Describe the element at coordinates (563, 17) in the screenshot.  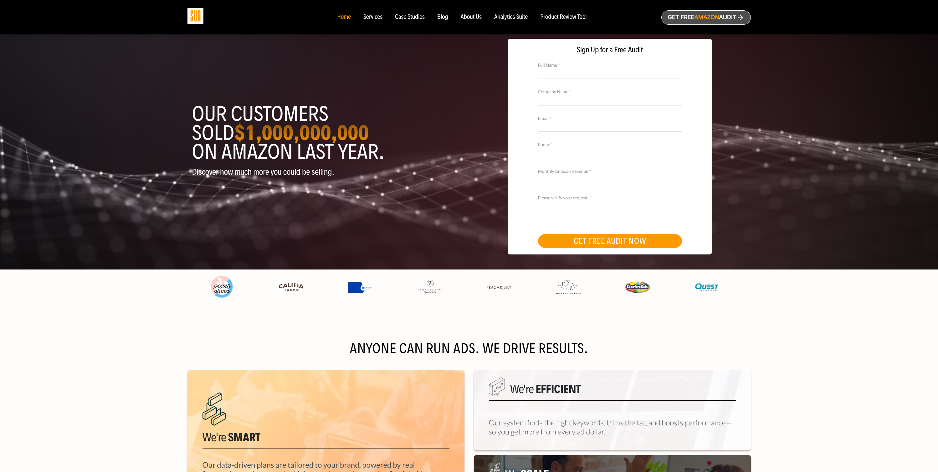
I see `div: Product Review Tool` at that location.